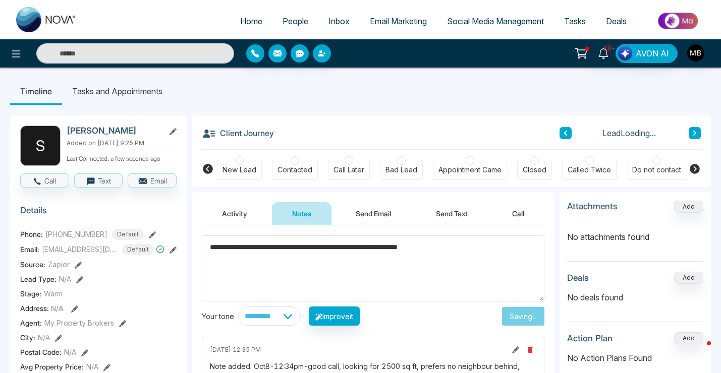  I want to click on span: Social Media Management, so click(495, 21).